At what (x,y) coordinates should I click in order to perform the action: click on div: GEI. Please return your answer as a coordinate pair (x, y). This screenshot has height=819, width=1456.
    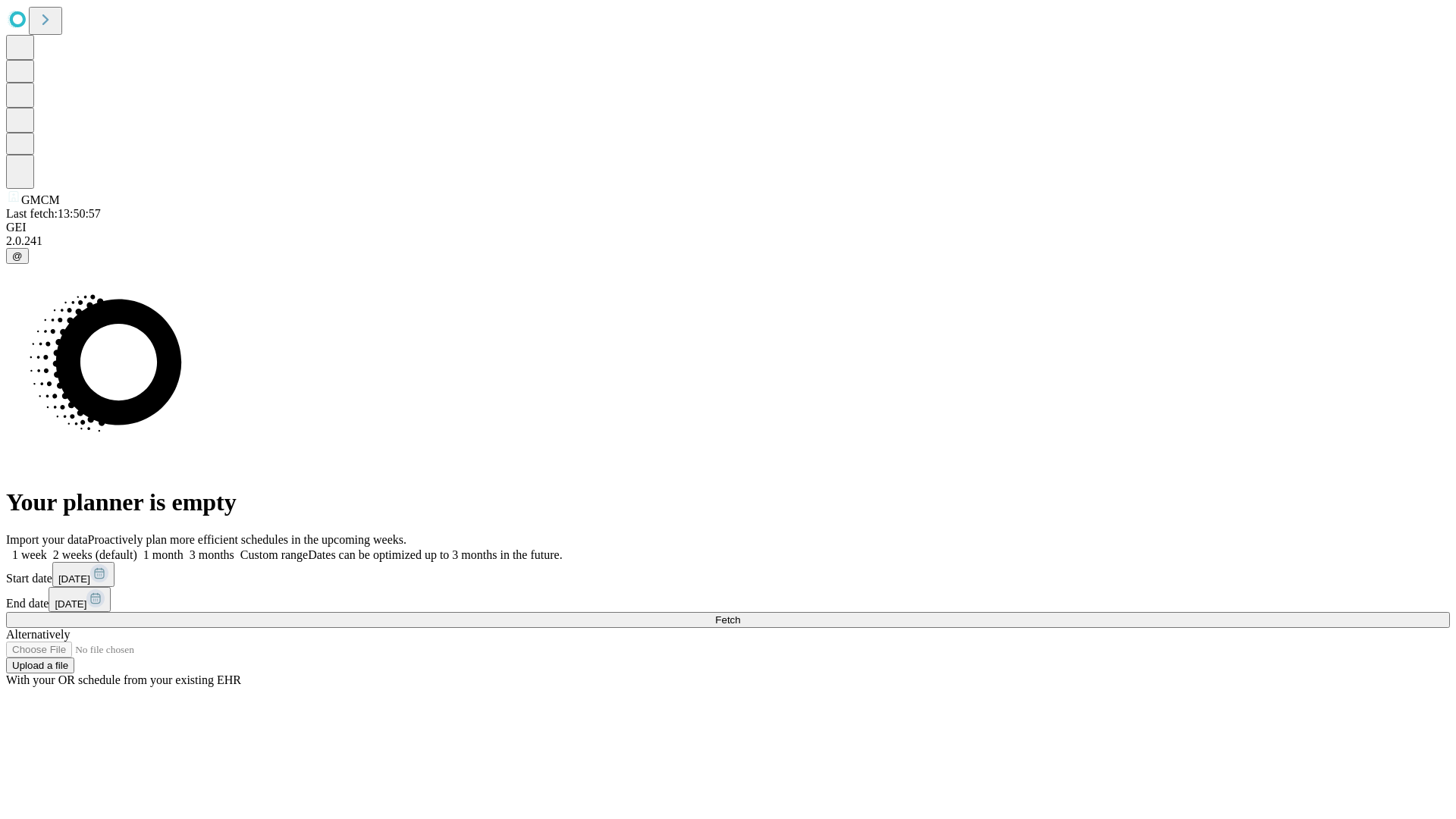
    Looking at the image, I should click on (728, 227).